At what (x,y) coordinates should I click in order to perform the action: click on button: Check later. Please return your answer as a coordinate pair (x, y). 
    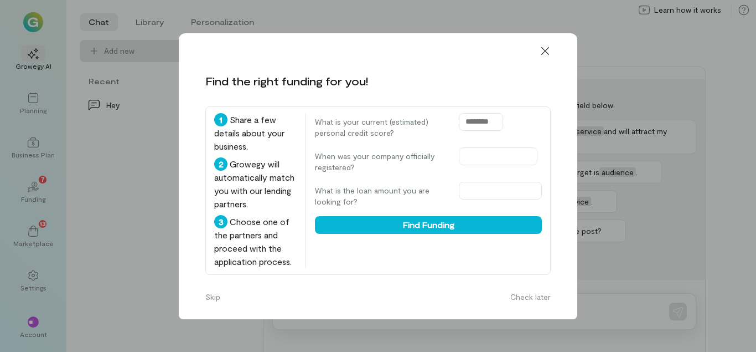
    Looking at the image, I should click on (530, 297).